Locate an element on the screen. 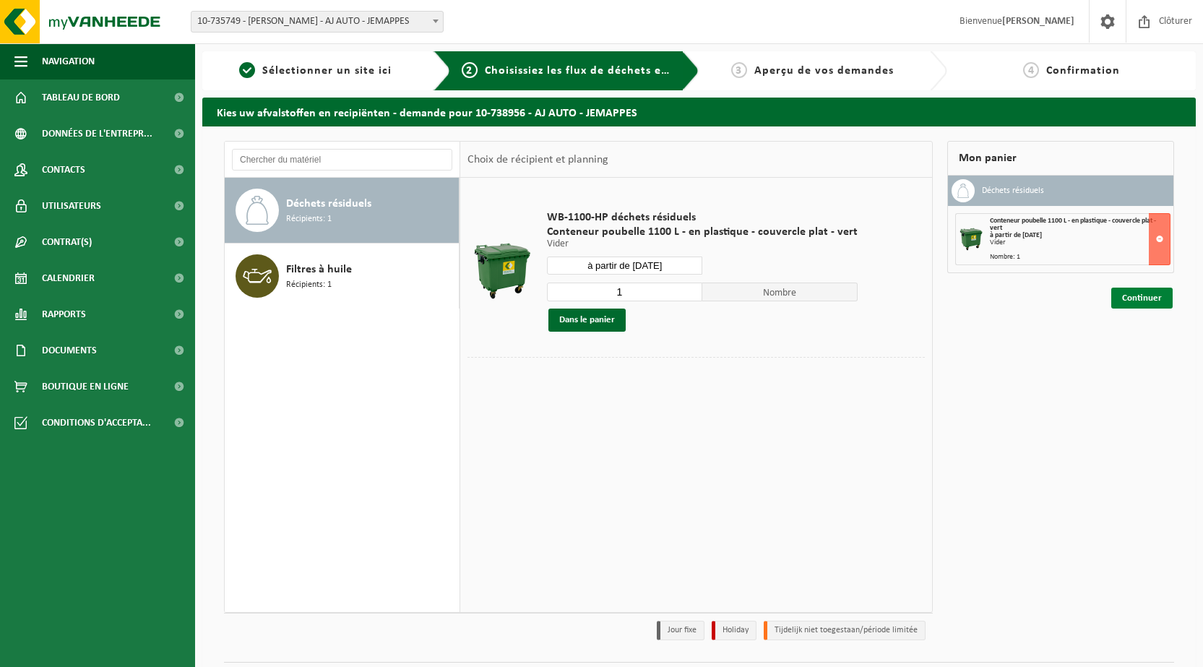 The image size is (1203, 667). input: Chercher du matériel is located at coordinates (342, 160).